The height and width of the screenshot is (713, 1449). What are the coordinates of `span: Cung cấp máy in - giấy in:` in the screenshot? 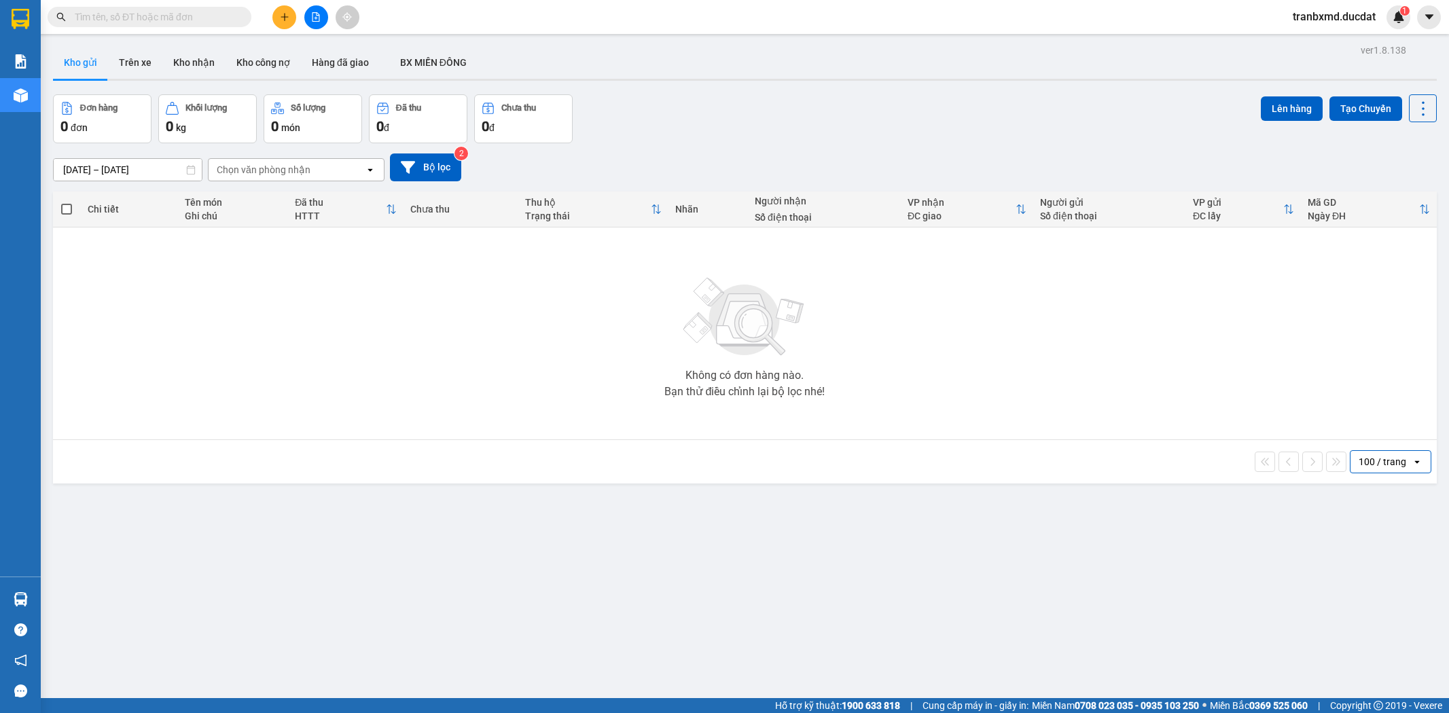 It's located at (975, 706).